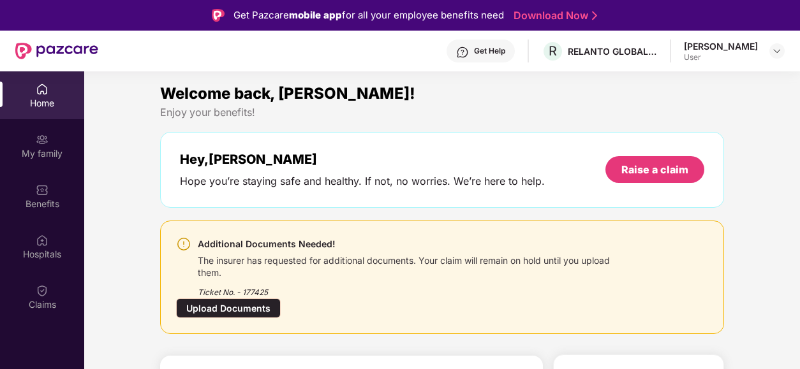  I want to click on img: New Pazcare Logo, so click(57, 51).